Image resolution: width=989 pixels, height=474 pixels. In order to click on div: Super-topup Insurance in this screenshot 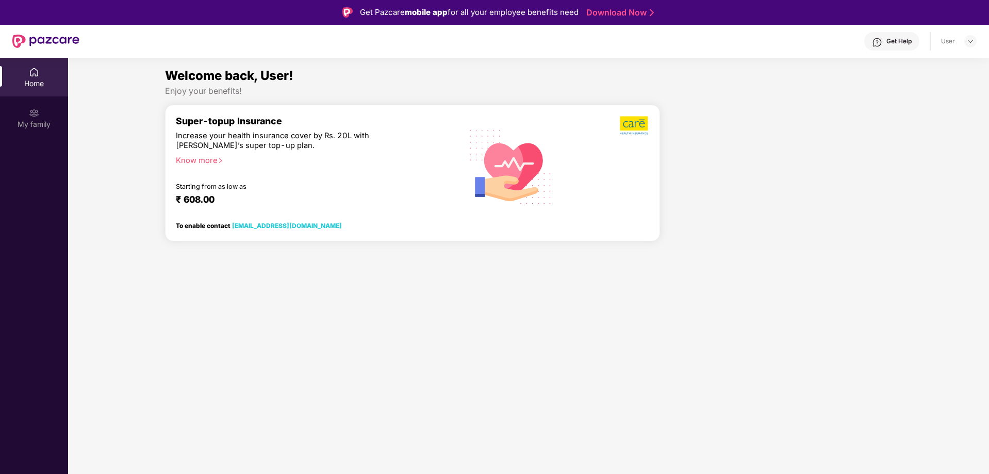, I will do `click(314, 121)`.